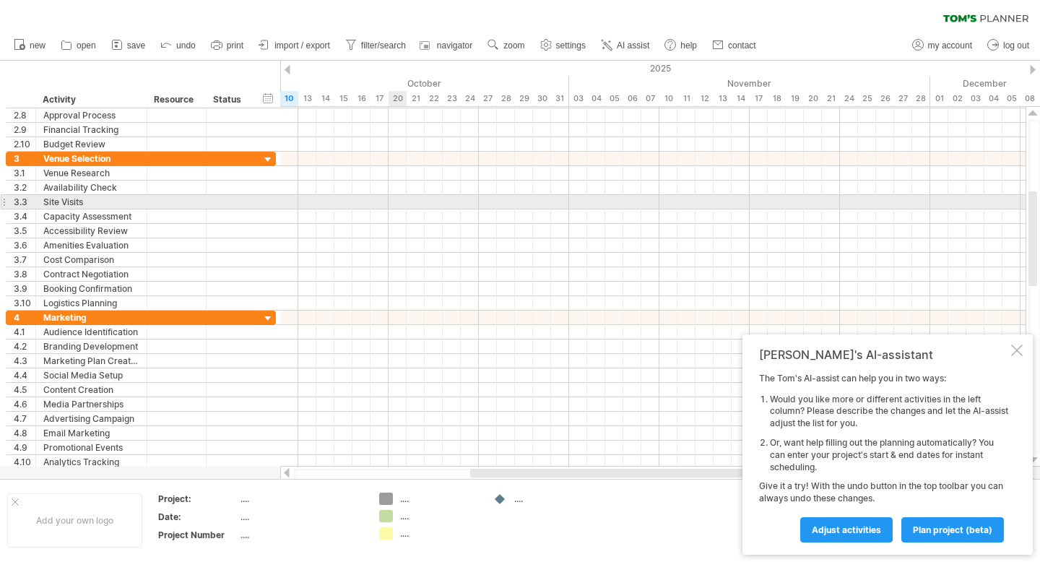 This screenshot has width=1040, height=562. I want to click on div: 4.10, so click(25, 462).